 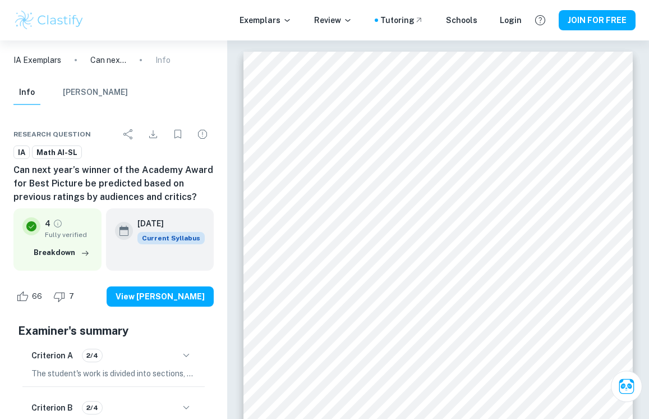 I want to click on div: Bookmark, so click(x=178, y=134).